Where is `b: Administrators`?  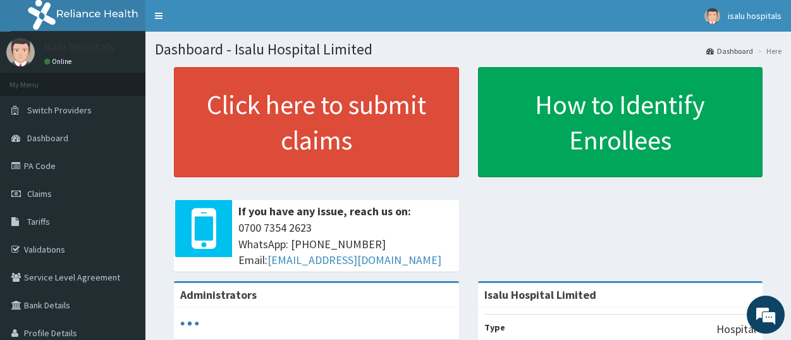 b: Administrators is located at coordinates (218, 294).